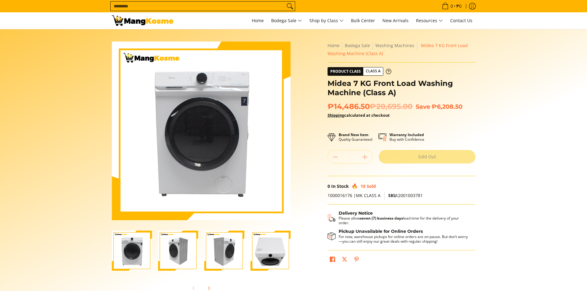  Describe the element at coordinates (395, 20) in the screenshot. I see `span: New Arrivals` at that location.